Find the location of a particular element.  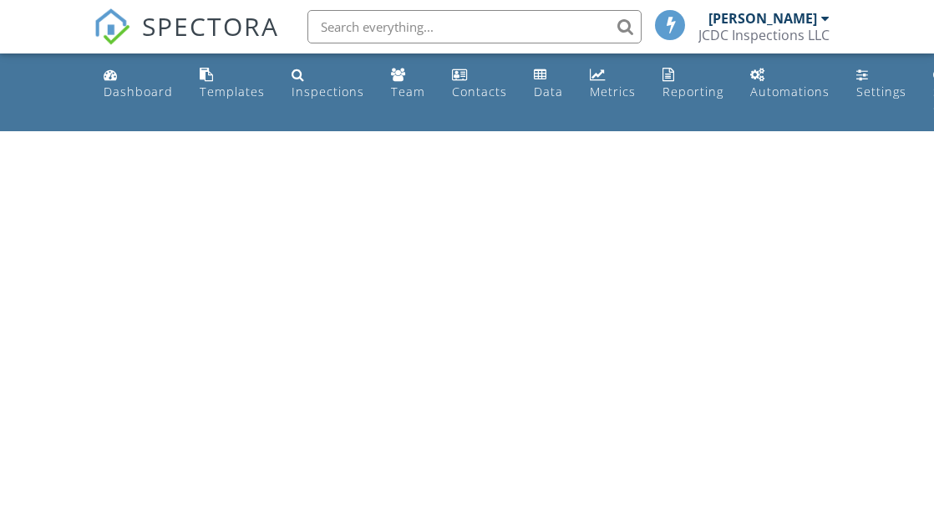

div: Inspections is located at coordinates (327, 91).